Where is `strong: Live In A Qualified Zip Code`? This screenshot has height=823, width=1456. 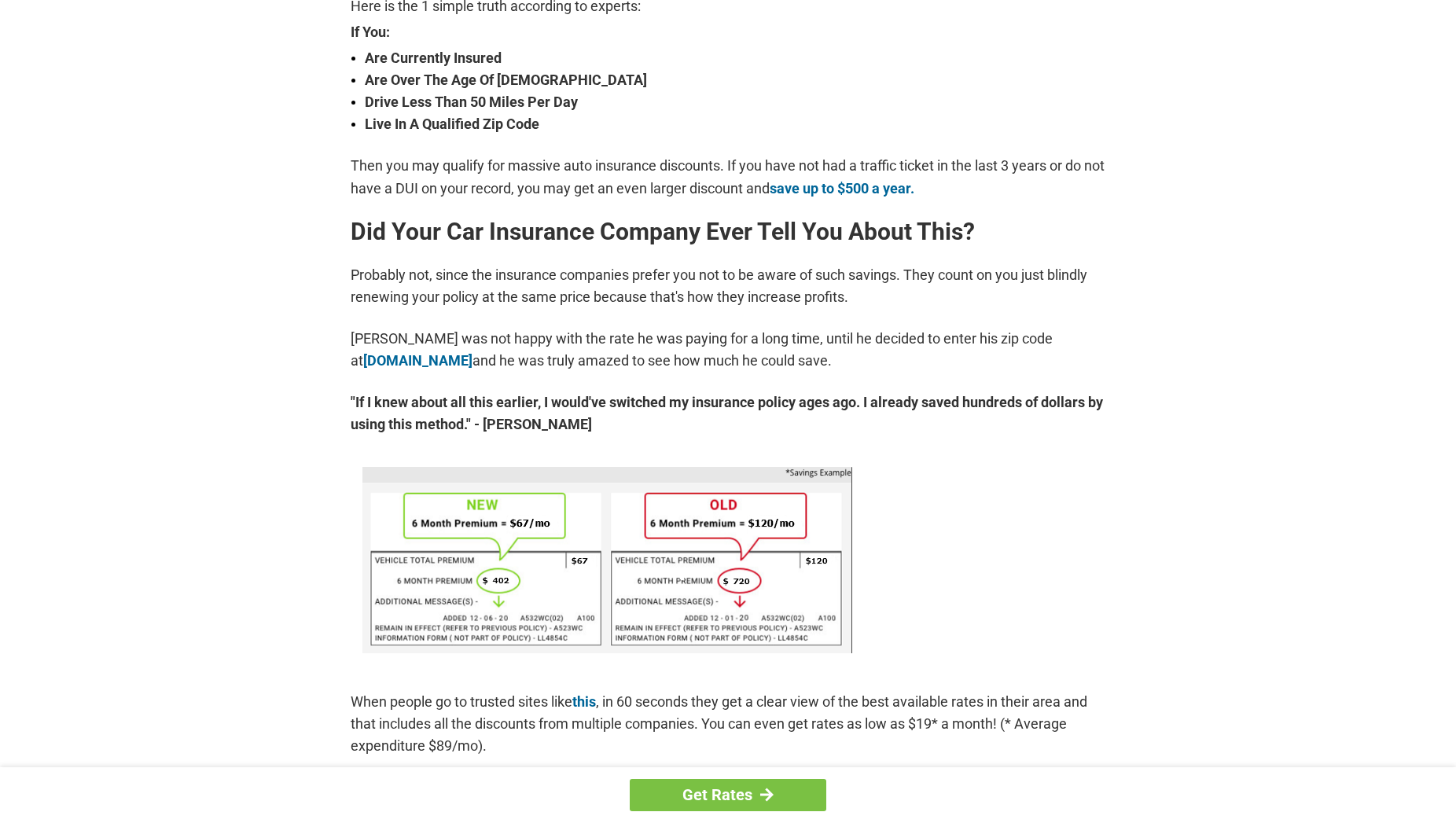 strong: Live In A Qualified Zip Code is located at coordinates (735, 124).